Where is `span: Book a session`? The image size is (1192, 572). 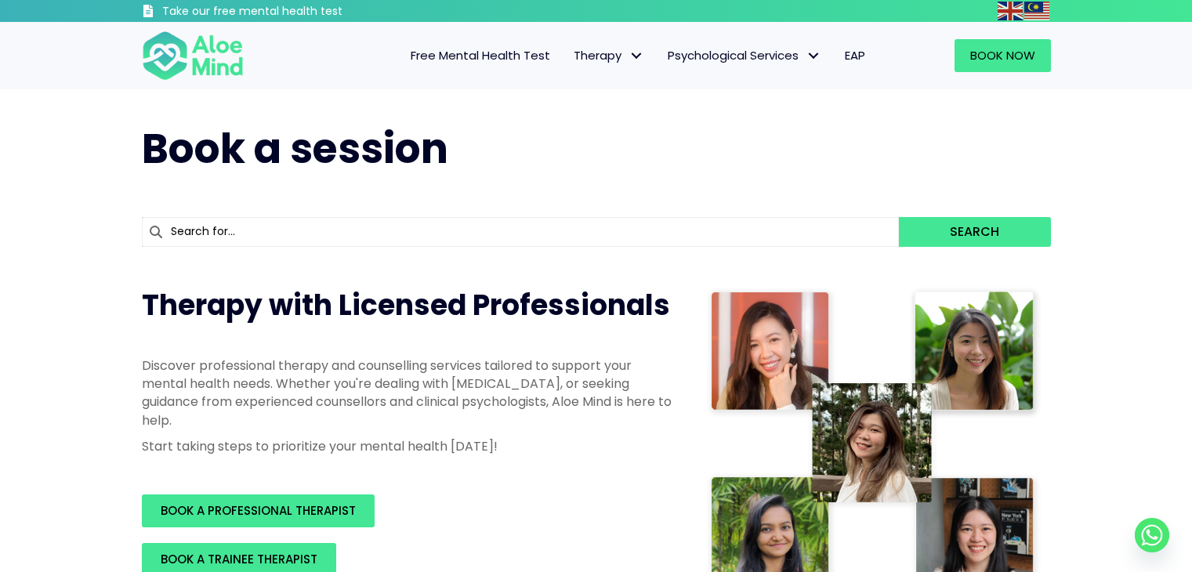 span: Book a session is located at coordinates (295, 148).